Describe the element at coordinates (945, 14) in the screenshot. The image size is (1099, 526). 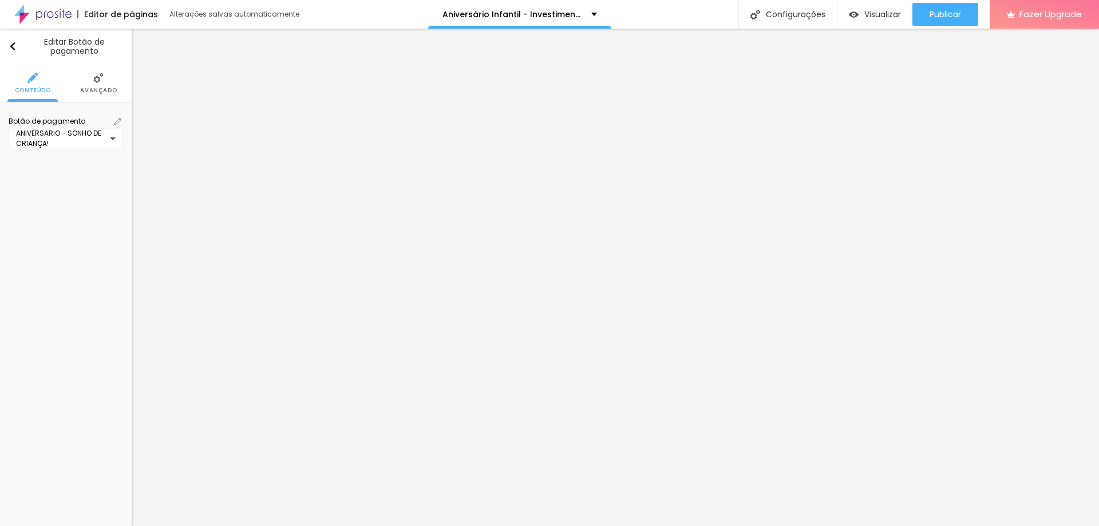
I see `button: Publicar` at that location.